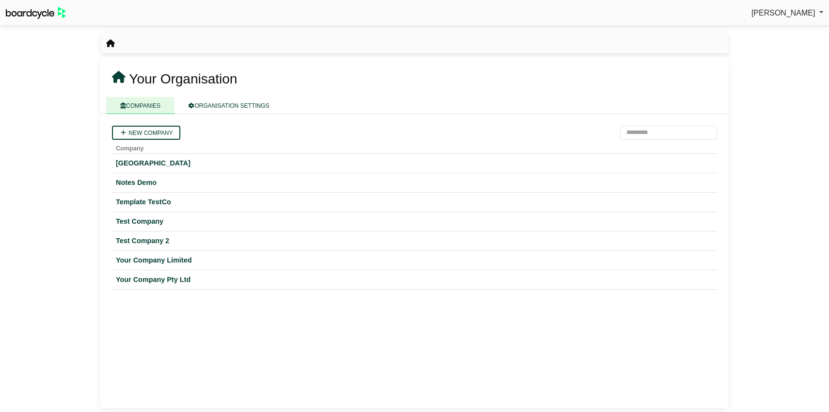 This screenshot has width=829, height=412. What do you see at coordinates (414, 240) in the screenshot?
I see `a: Test Company 2` at bounding box center [414, 240].